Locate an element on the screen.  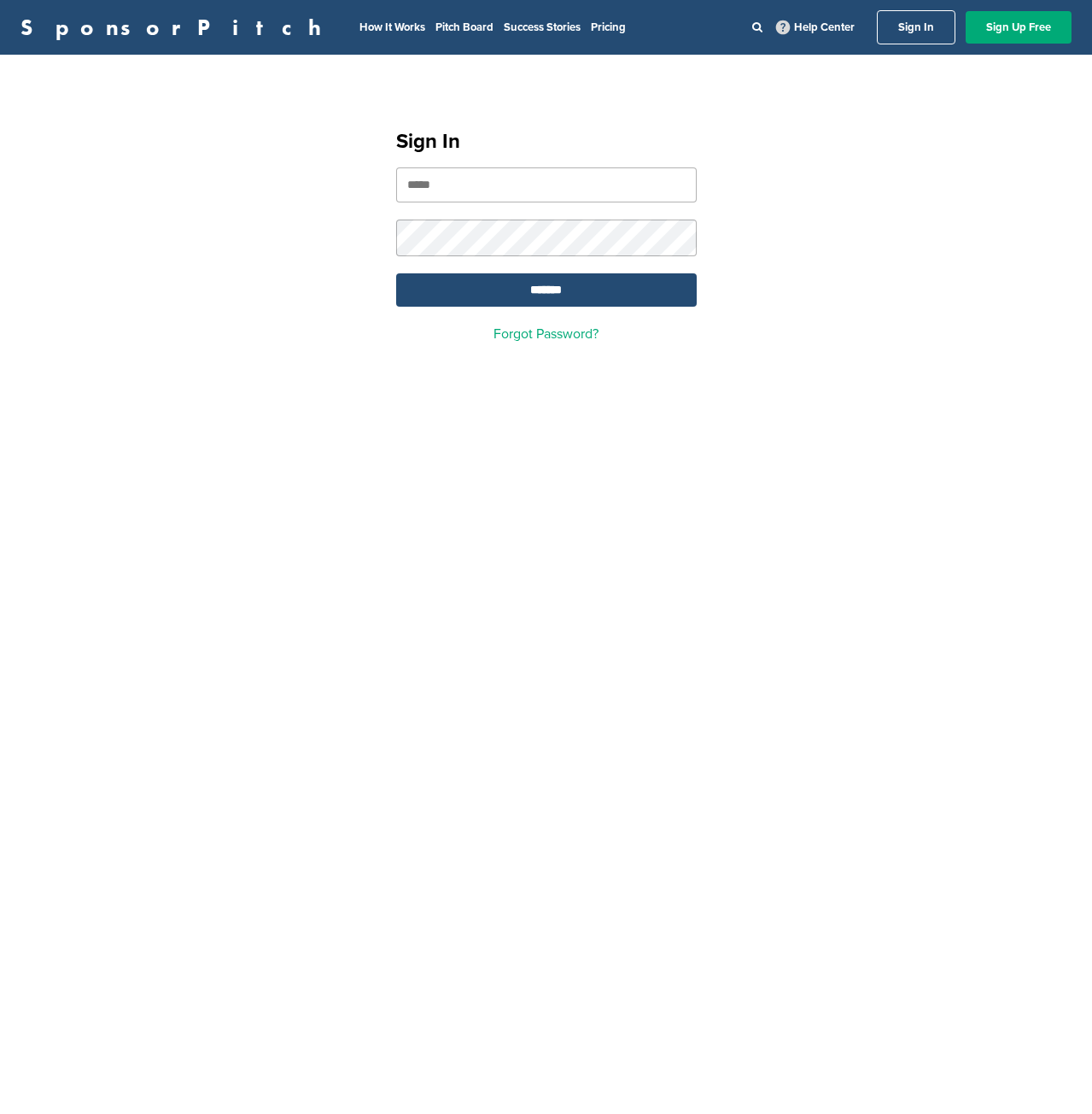
a: Sign In is located at coordinates (916, 28).